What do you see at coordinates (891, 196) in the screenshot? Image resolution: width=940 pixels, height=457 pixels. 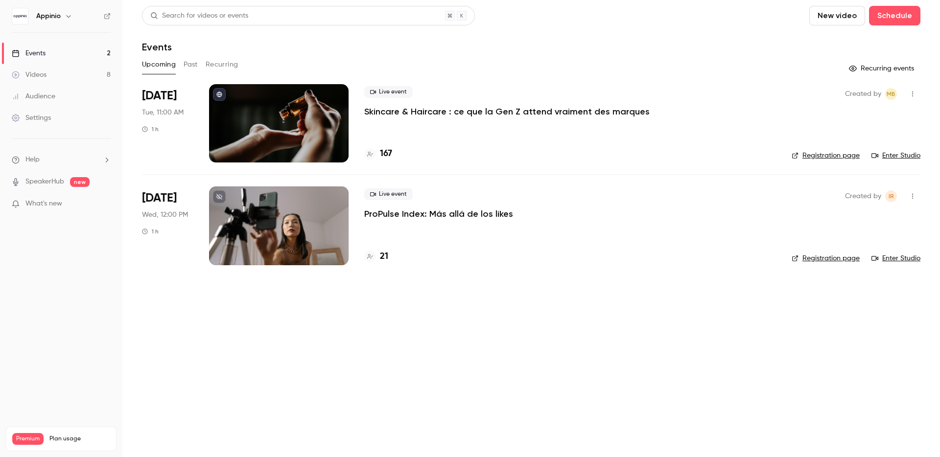 I see `span: Isabella Rentería Berrospe` at bounding box center [891, 196].